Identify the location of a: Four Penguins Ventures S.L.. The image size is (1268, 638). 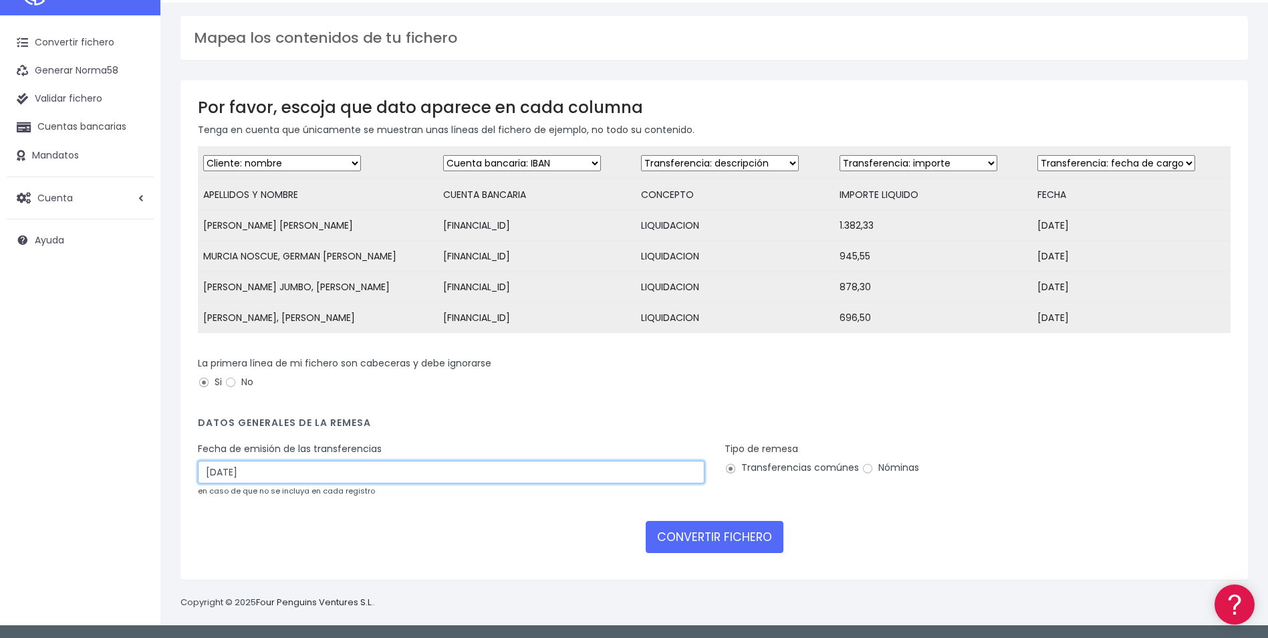
(314, 602).